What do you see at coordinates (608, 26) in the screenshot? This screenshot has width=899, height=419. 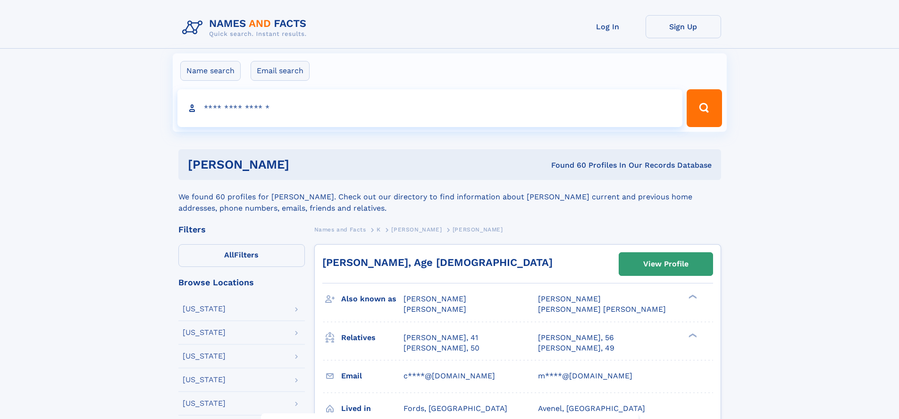 I see `a: Log In` at bounding box center [608, 26].